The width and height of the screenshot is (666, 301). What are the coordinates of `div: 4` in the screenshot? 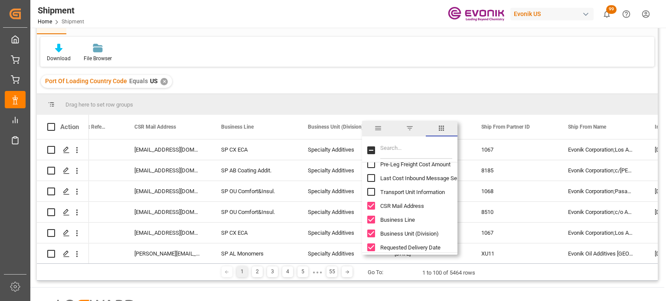 It's located at (288, 272).